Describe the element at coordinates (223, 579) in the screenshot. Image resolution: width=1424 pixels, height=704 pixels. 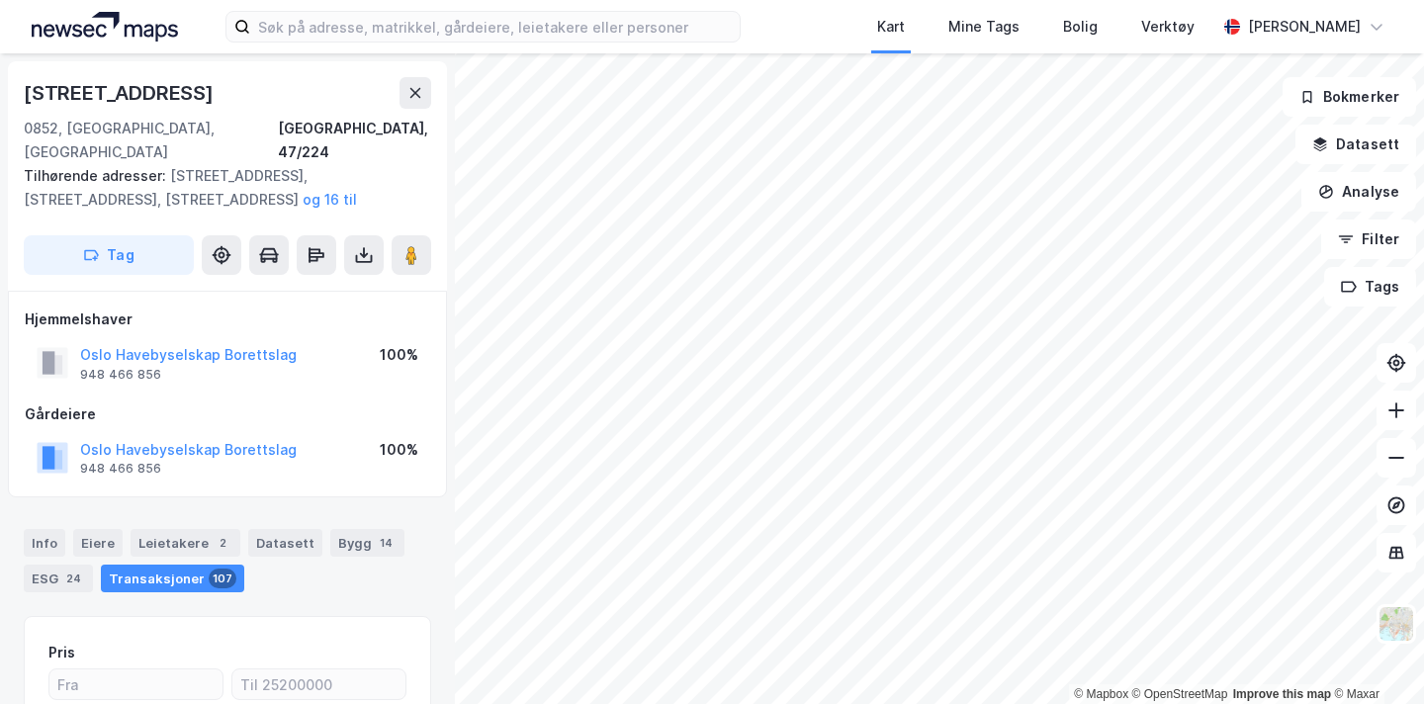
I see `div: 107` at that location.